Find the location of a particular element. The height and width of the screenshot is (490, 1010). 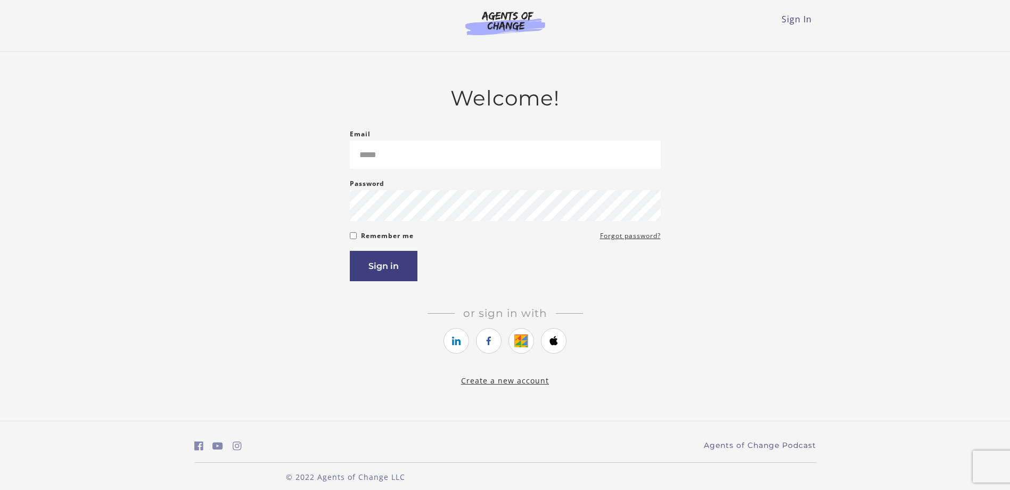

a: https://courses.thinkific.com/users/auth/google?ss%5Breferral%5D=&ss%5Buser_return_to%5D=&ss%5Bvi... is located at coordinates (521, 341).